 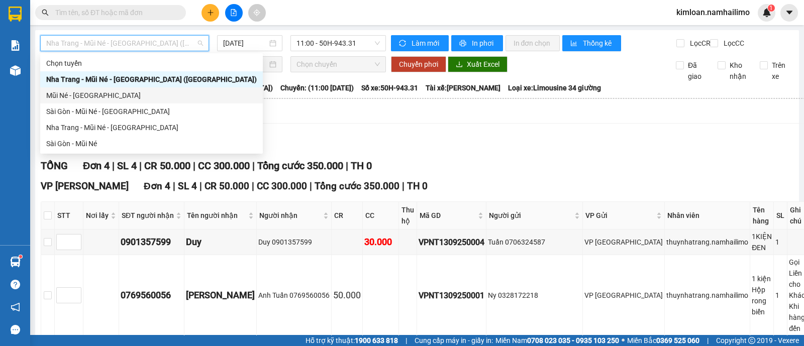 What do you see at coordinates (257, 13) in the screenshot?
I see `span: aim` at bounding box center [257, 13].